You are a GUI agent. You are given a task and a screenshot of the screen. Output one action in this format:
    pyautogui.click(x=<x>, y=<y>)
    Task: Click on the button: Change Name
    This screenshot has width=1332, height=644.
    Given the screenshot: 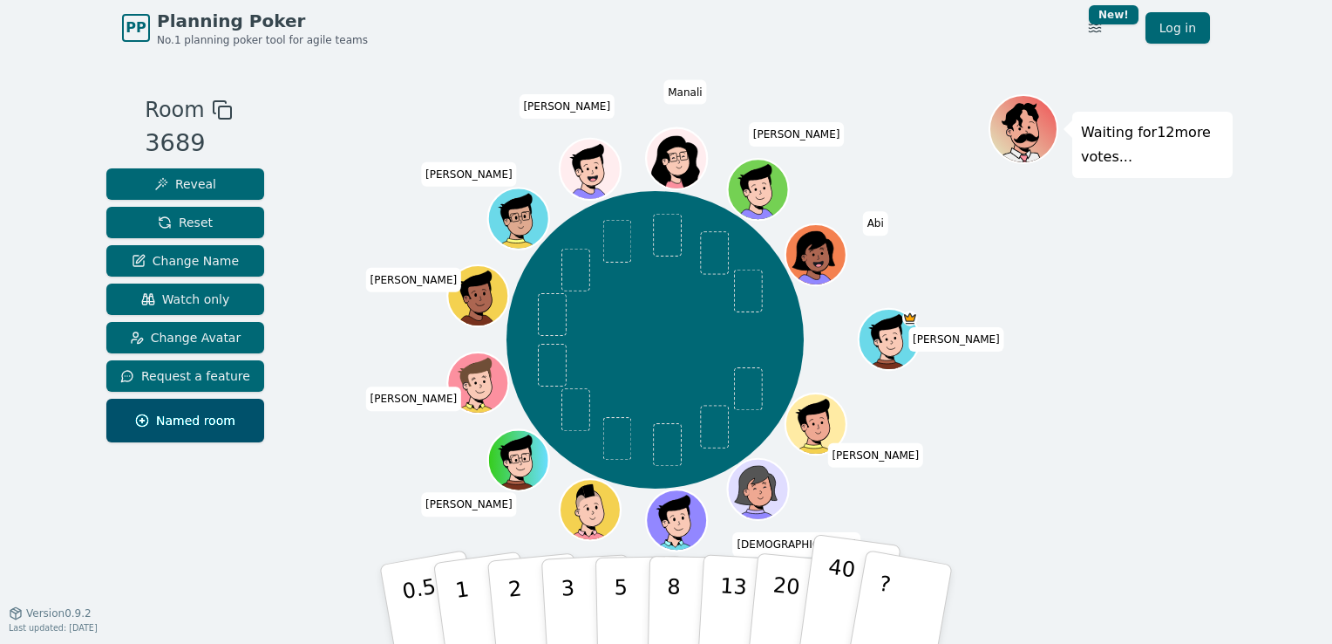 What is the action you would take?
    pyautogui.click(x=185, y=261)
    